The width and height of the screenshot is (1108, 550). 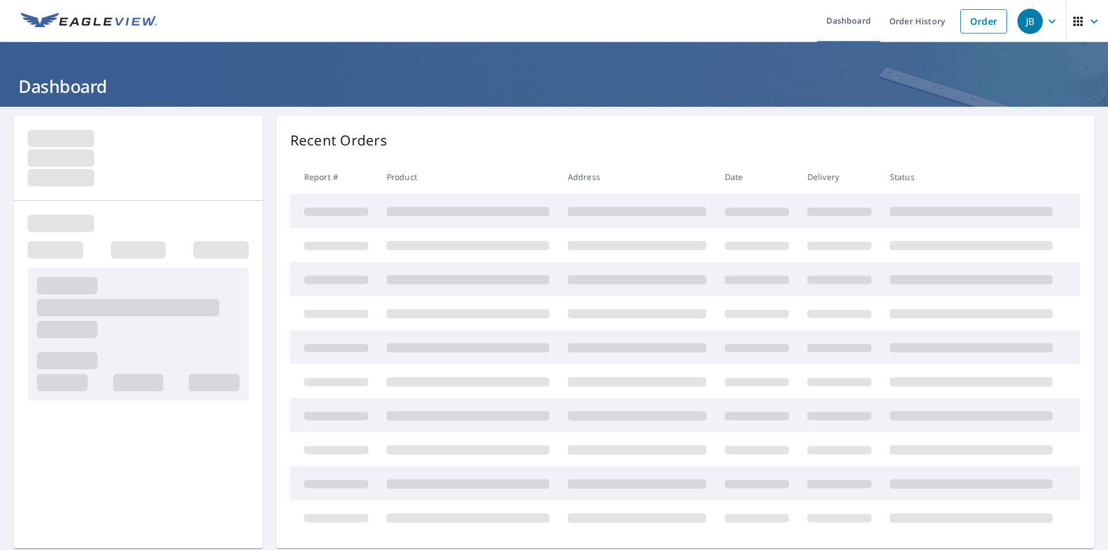 What do you see at coordinates (983, 21) in the screenshot?
I see `a: Order` at bounding box center [983, 21].